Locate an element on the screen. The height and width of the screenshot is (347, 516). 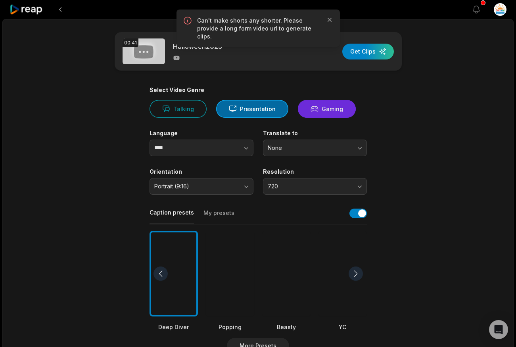
button: Caption presets is located at coordinates (172, 216).